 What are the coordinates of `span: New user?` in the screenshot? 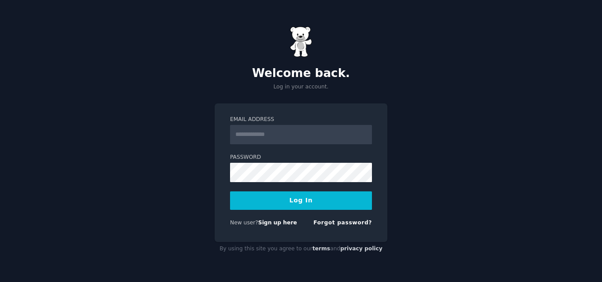 It's located at (244, 223).